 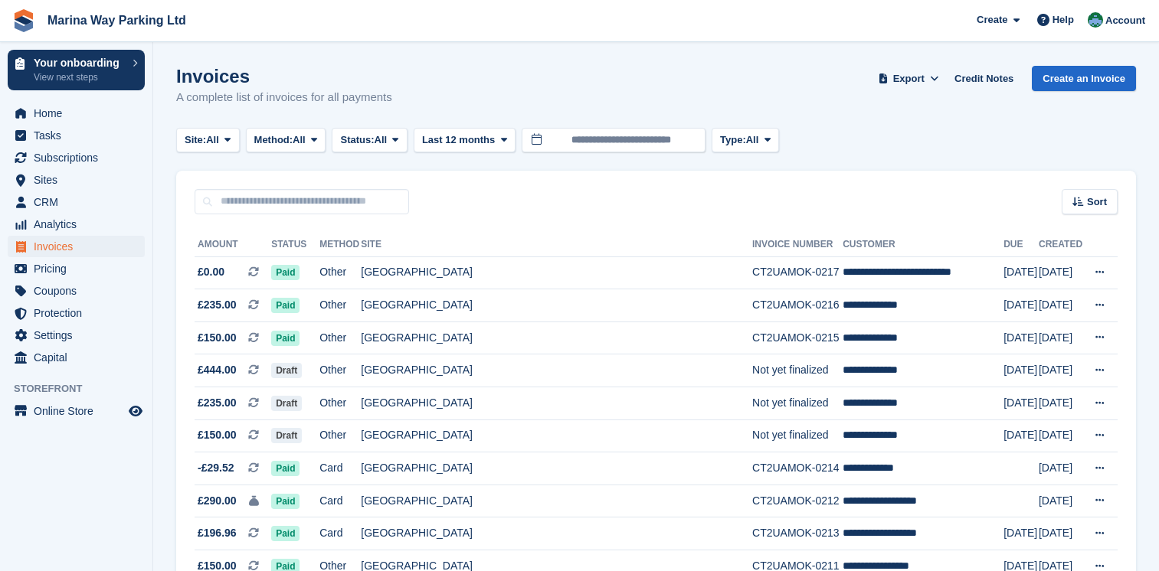 What do you see at coordinates (80, 180) in the screenshot?
I see `span: Sites` at bounding box center [80, 180].